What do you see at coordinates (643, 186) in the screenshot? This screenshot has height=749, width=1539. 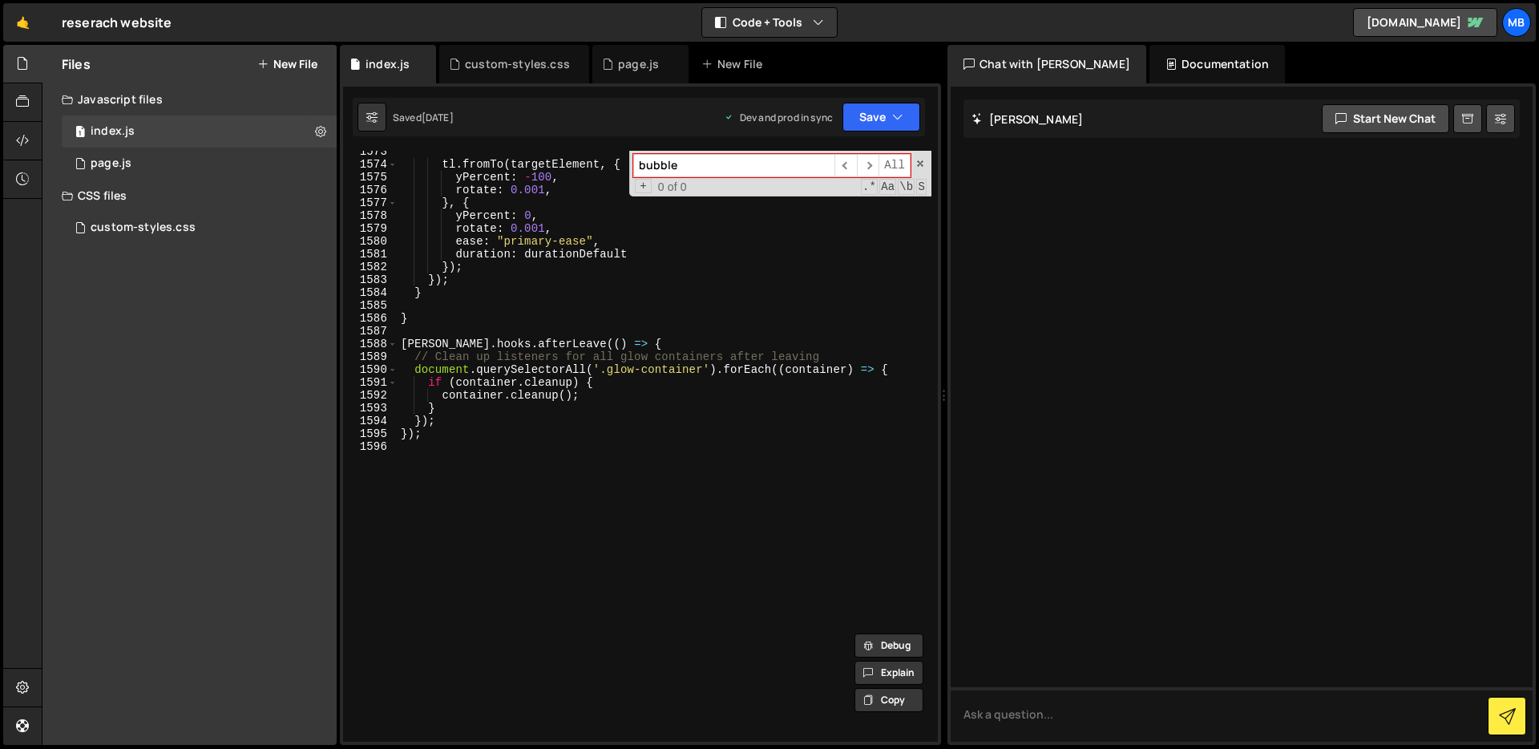 I see `span: Toggle Replace mode` at bounding box center [643, 186].